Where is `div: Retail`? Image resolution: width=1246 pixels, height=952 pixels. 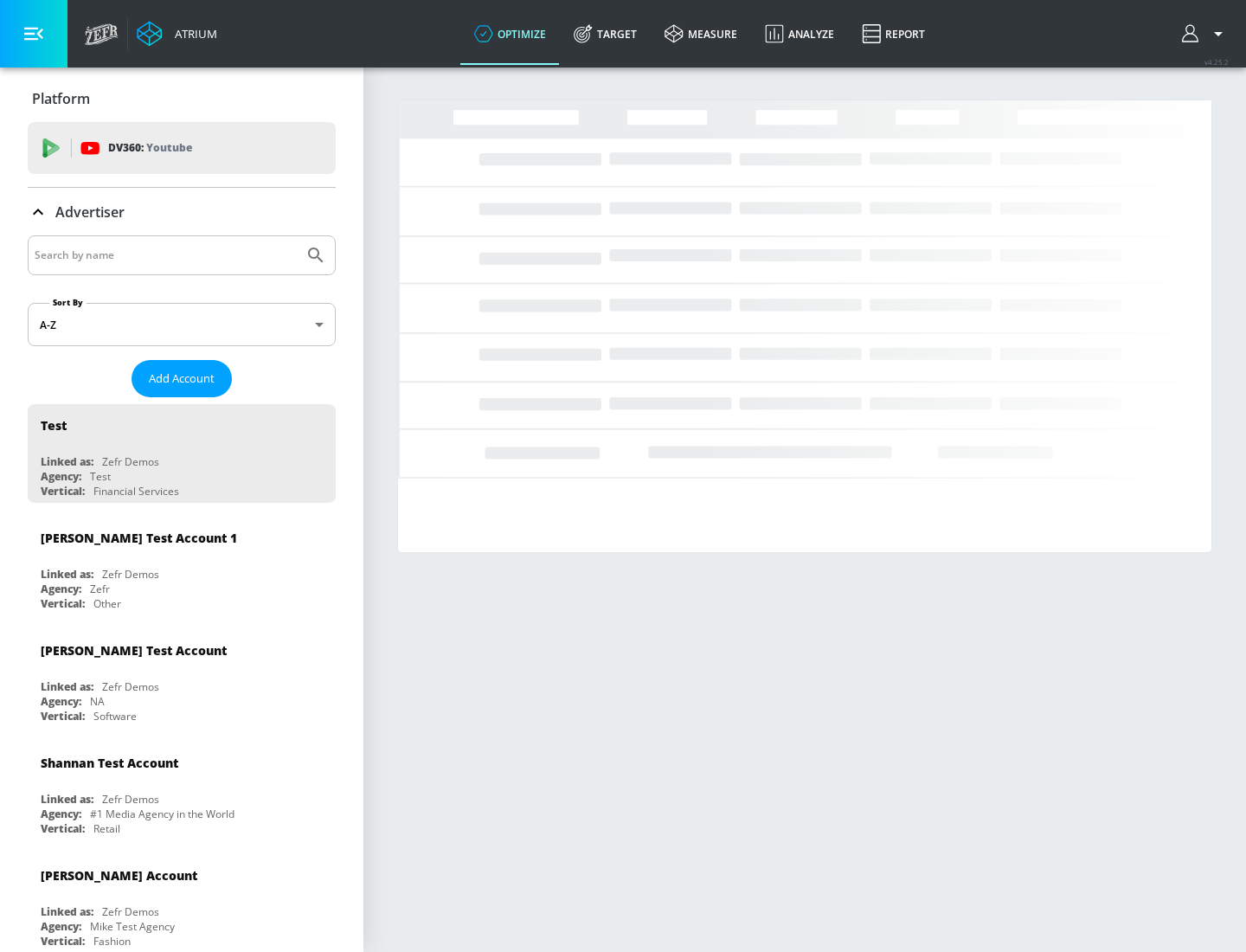 div: Retail is located at coordinates (106, 828).